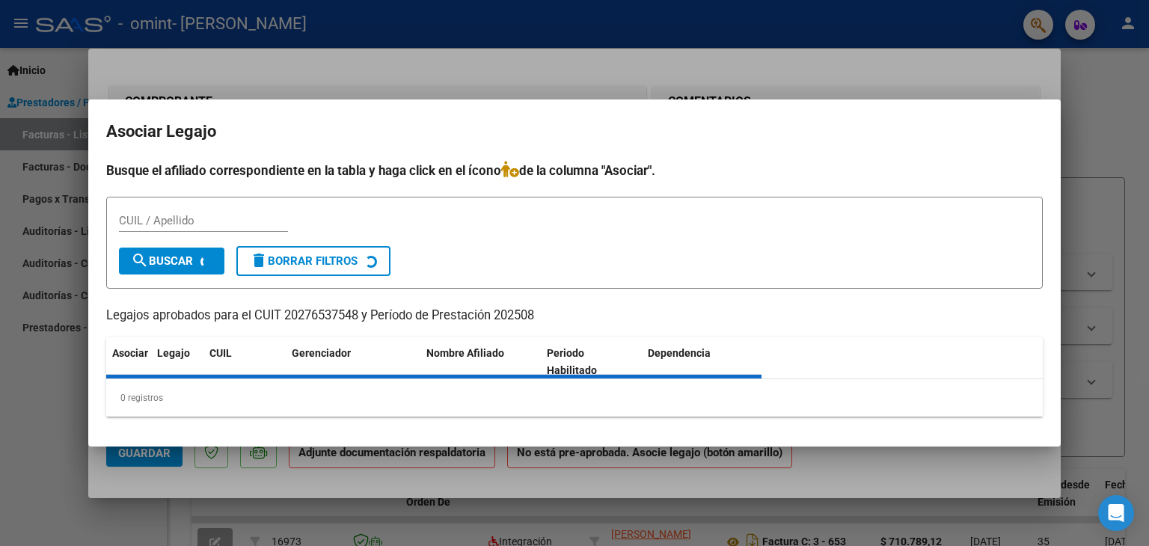 The width and height of the screenshot is (1149, 546). What do you see at coordinates (353, 362) in the screenshot?
I see `datatable-header-cell: Gerenciador` at bounding box center [353, 362].